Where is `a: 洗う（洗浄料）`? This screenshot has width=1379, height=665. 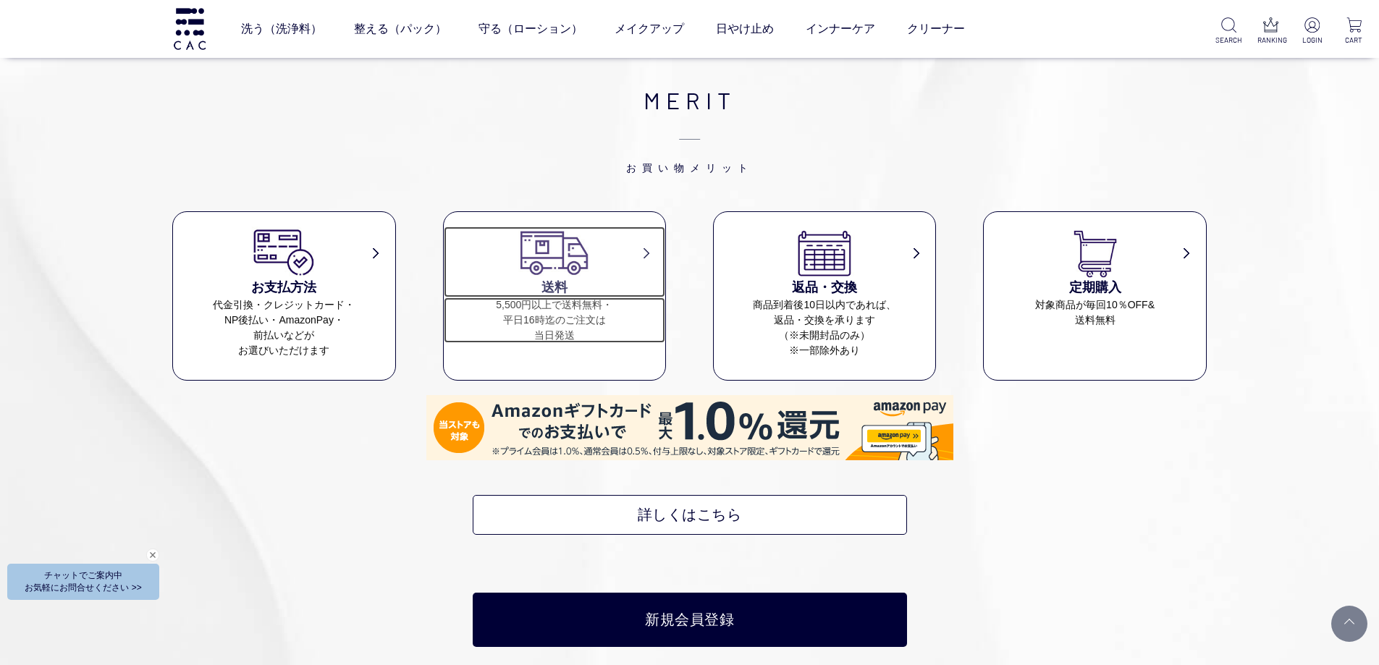
a: 洗う（洗浄料） is located at coordinates (282, 29).